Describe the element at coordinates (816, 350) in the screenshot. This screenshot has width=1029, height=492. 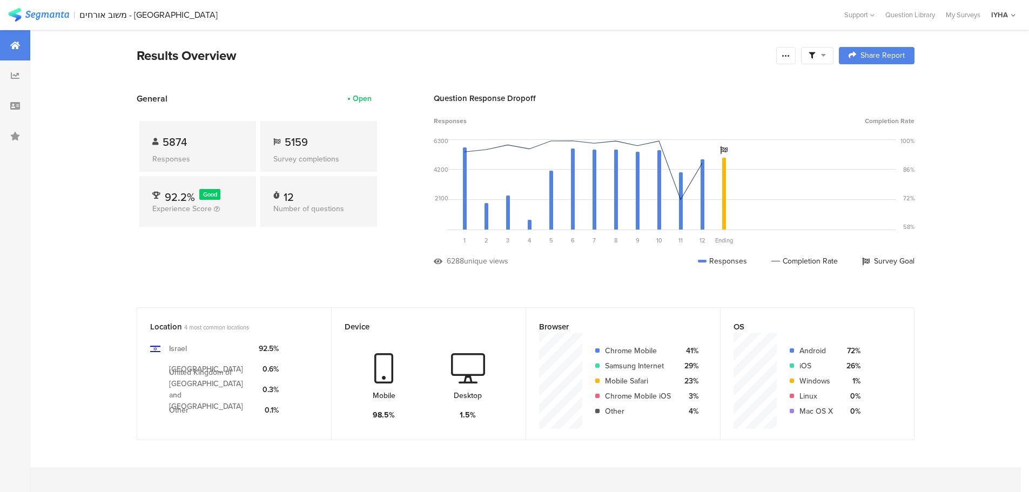
I see `div: Android` at that location.